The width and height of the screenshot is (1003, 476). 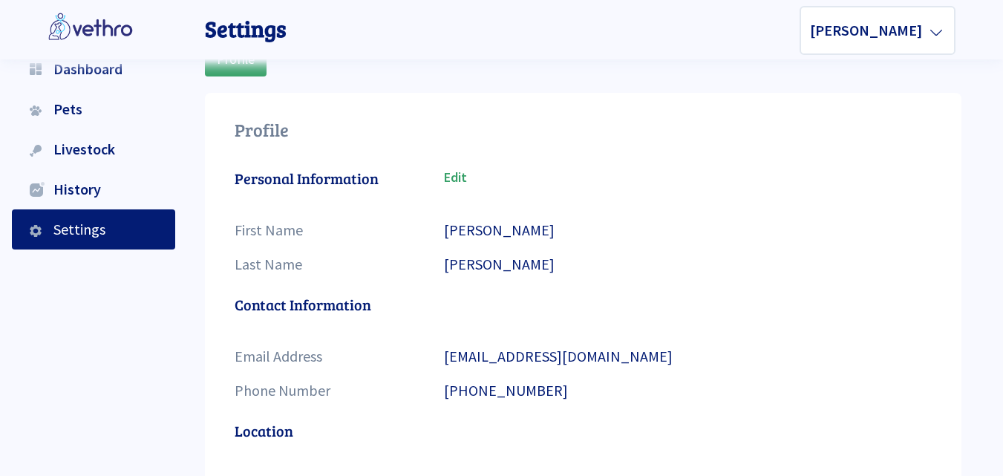 What do you see at coordinates (583, 431) in the screenshot?
I see `p: Location` at bounding box center [583, 431].